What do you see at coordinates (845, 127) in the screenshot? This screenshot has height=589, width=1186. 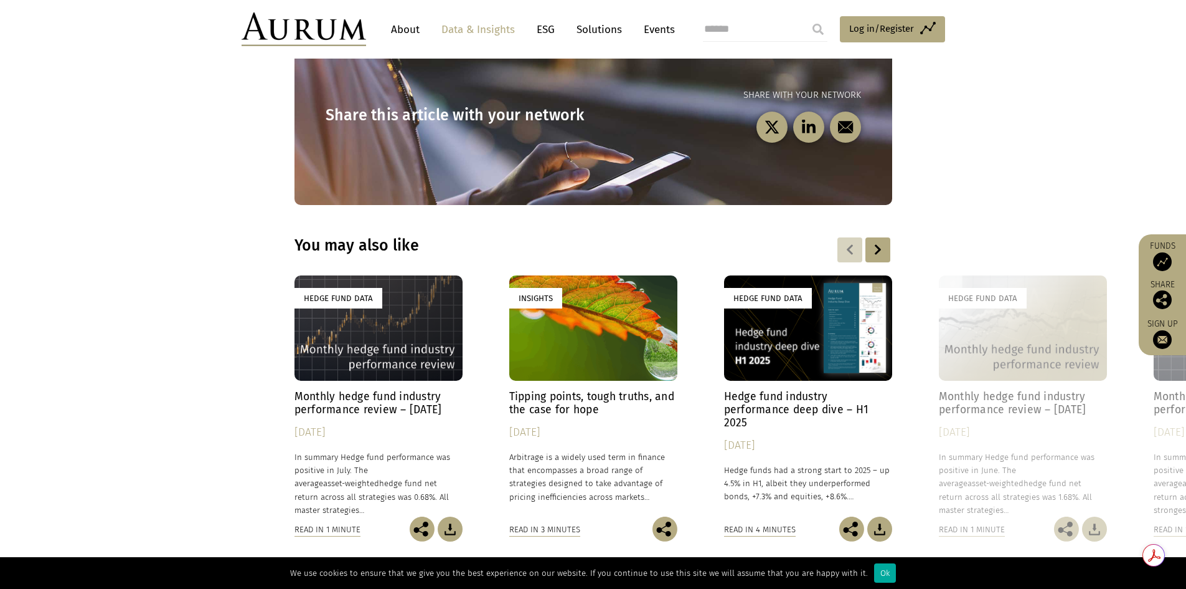 I see `img: email-black.svg` at bounding box center [845, 127].